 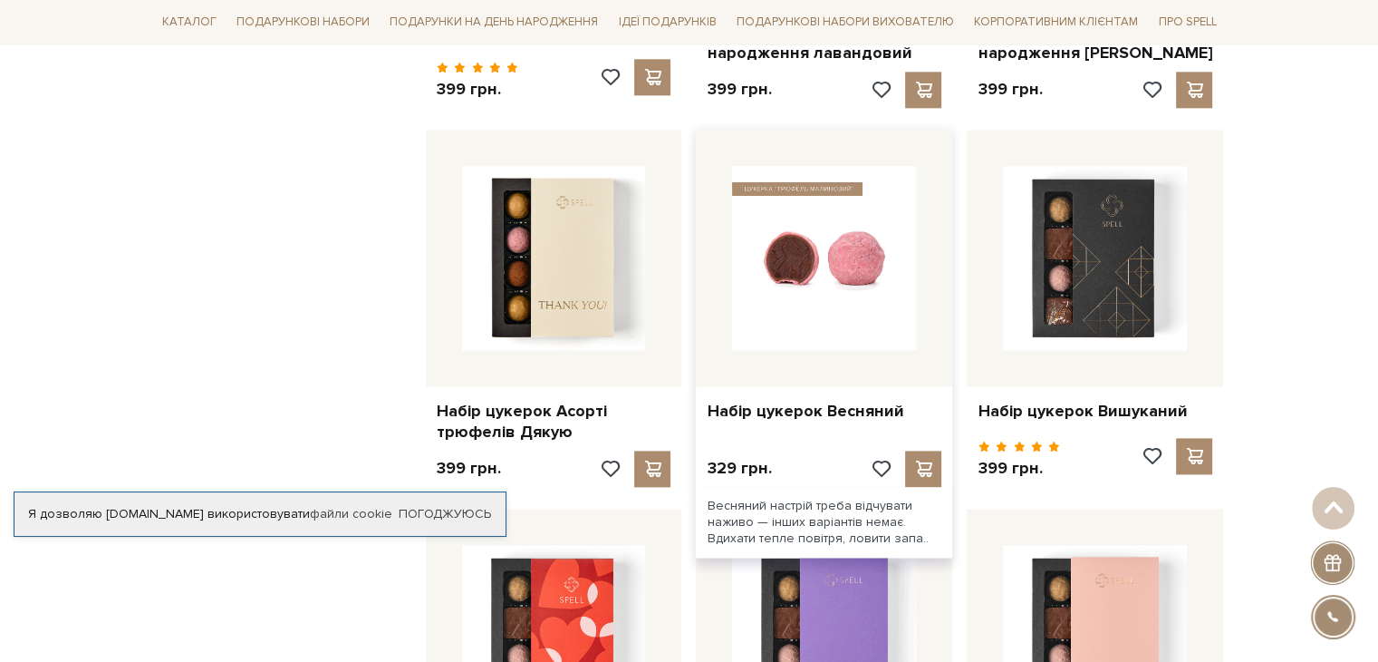 I want to click on a: Корпоративним клієнтам, so click(x=1056, y=23).